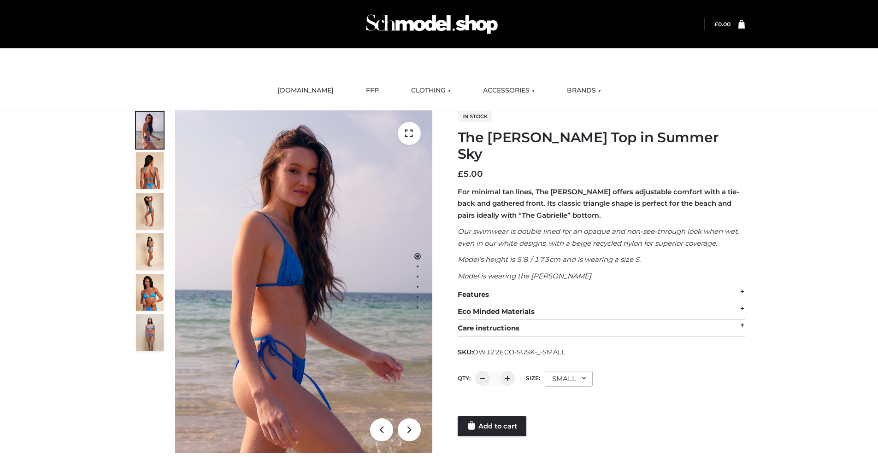 Image resolution: width=878 pixels, height=457 pixels. What do you see at coordinates (304, 282) in the screenshot?
I see `img: 1.Alex-top_SS-1_4464b1e7-c2c9-4e4b-a62c-58381cd673c0 (1)` at bounding box center [304, 282].